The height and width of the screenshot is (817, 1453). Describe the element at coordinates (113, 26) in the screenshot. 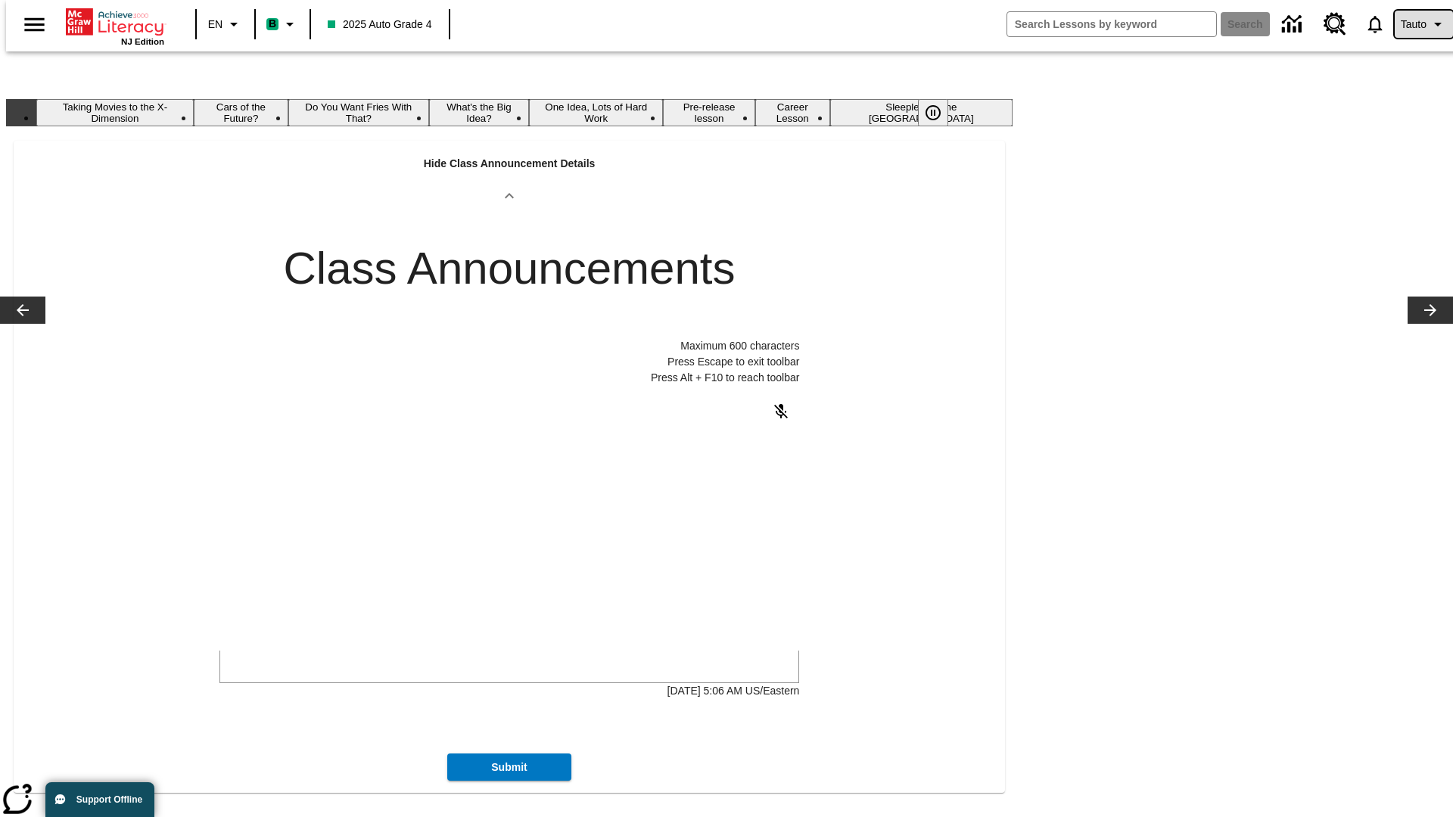

I see `body: Maximum 600 characters Press Escape to exit toolbar Press Alt + F10 to reach toolbar` at that location.